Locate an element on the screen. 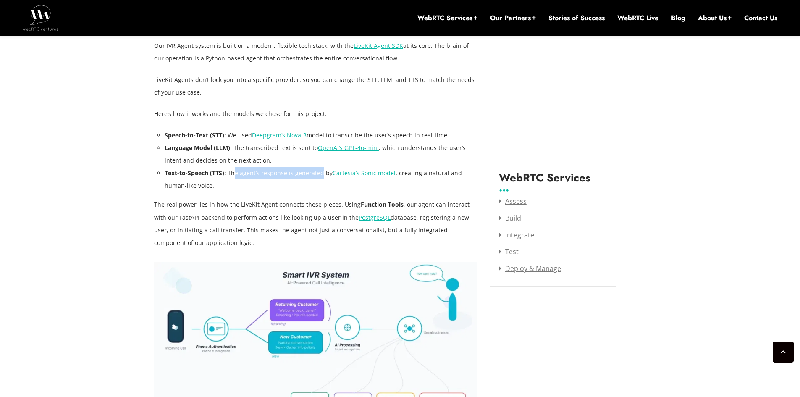 Image resolution: width=800 pixels, height=397 pixels. a: WebRTC Services is located at coordinates (447, 18).